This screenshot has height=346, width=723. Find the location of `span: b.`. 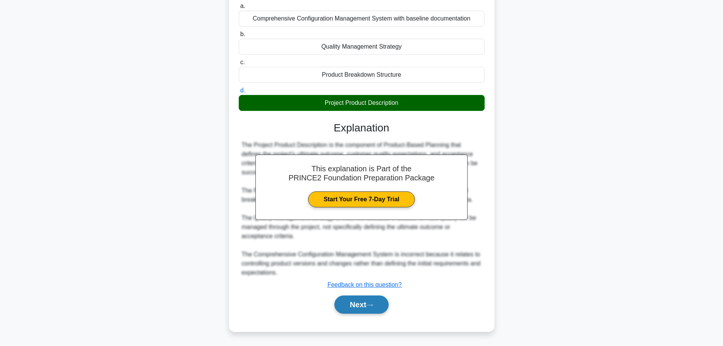

span: b. is located at coordinates (242, 34).